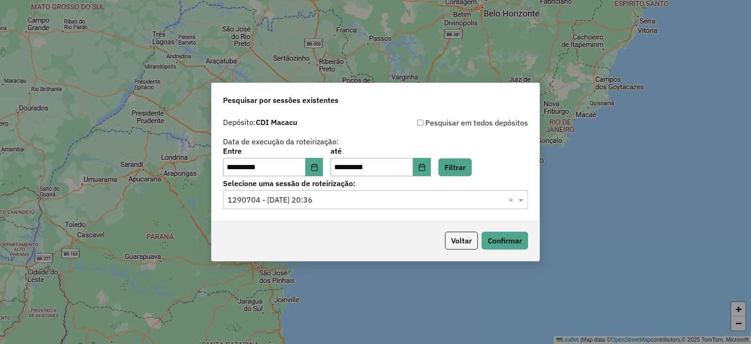 The width and height of the screenshot is (751, 344). Describe the element at coordinates (462, 240) in the screenshot. I see `button: Voltar` at that location.